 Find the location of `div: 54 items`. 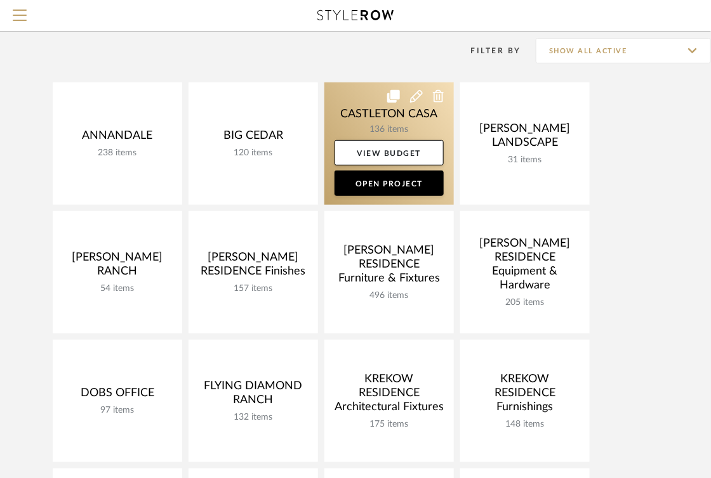

div: 54 items is located at coordinates (117, 289).